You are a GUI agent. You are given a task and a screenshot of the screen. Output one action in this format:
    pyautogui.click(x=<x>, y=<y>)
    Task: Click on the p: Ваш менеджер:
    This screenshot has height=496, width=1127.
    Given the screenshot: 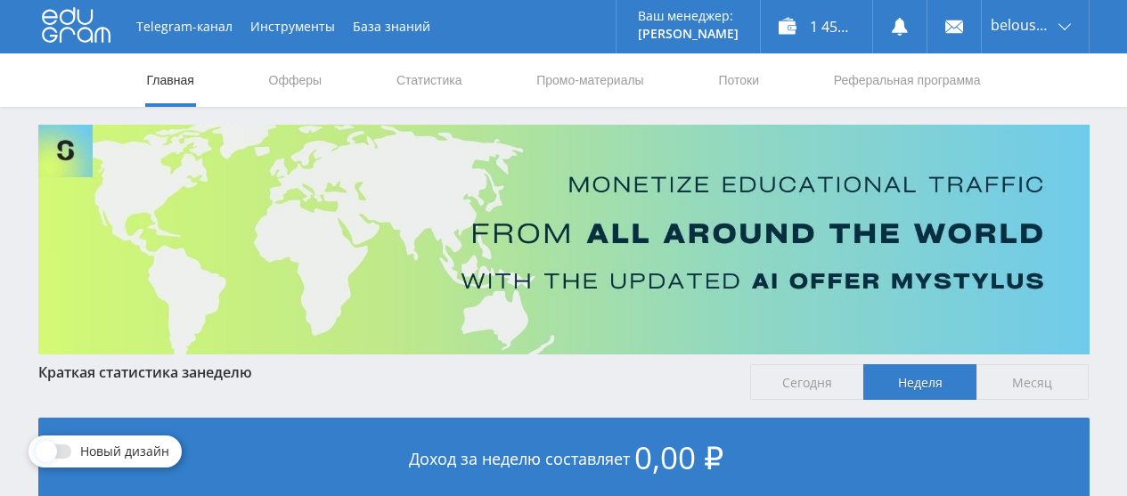 What is the action you would take?
    pyautogui.click(x=688, y=16)
    